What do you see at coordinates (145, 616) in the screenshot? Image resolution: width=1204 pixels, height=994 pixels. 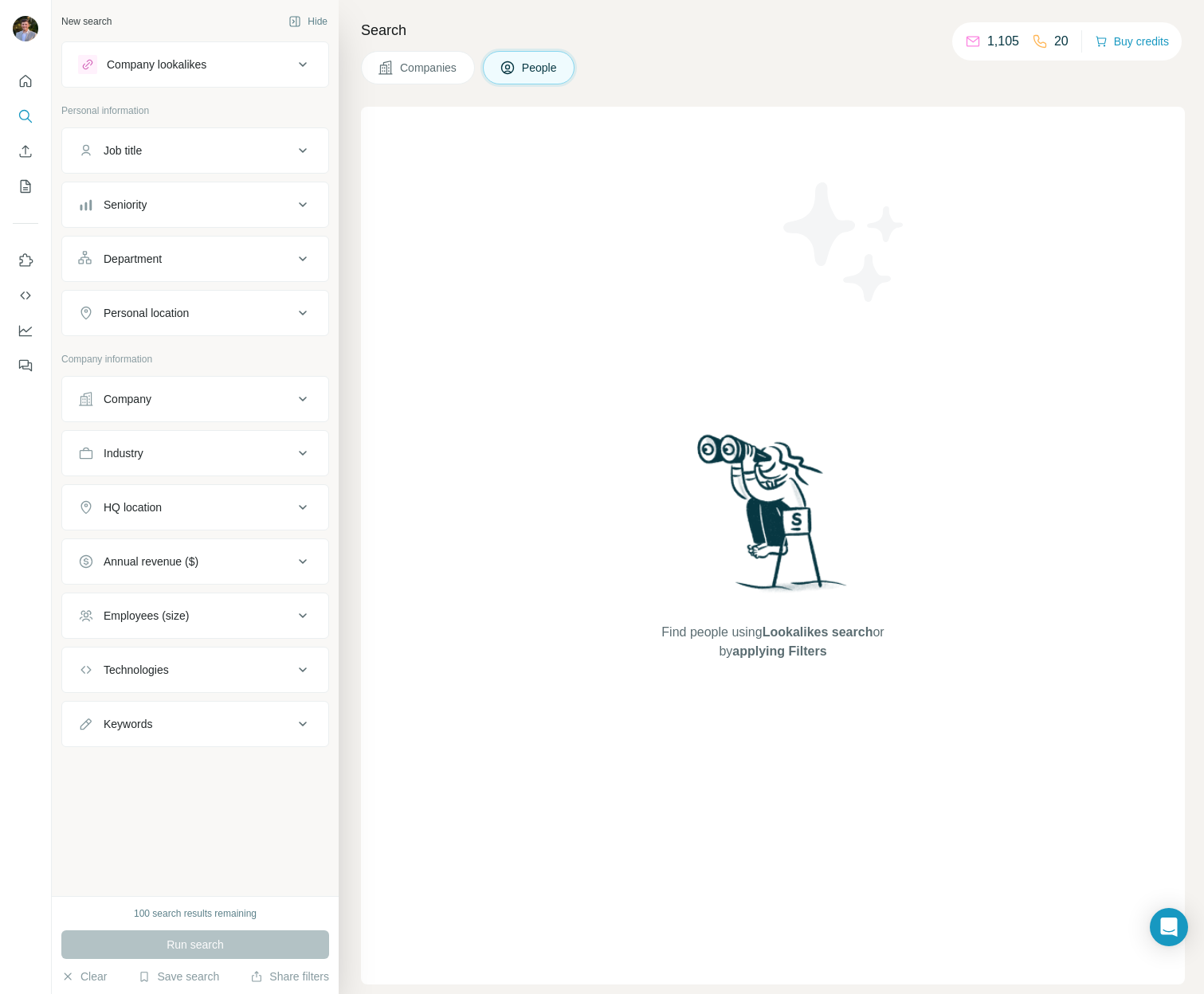 I see `div: Employees (size)` at bounding box center [145, 616].